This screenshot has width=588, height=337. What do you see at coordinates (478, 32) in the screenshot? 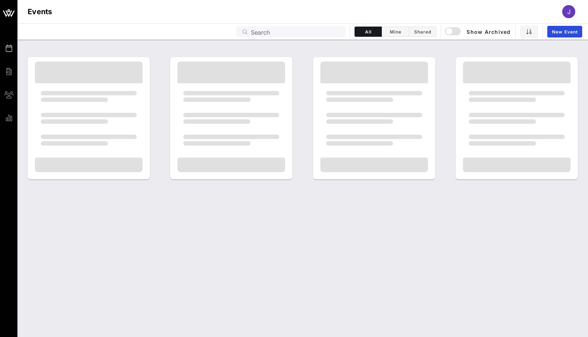
I see `span: Show Archived` at bounding box center [478, 32].